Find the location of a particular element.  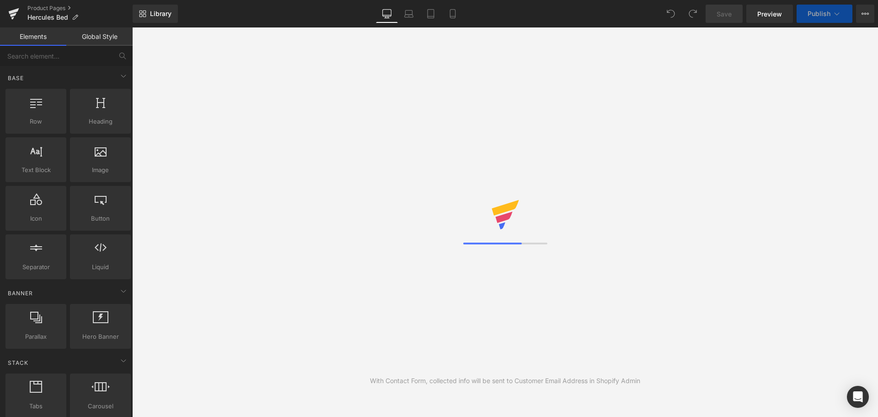

span: Liquid is located at coordinates (100, 267).